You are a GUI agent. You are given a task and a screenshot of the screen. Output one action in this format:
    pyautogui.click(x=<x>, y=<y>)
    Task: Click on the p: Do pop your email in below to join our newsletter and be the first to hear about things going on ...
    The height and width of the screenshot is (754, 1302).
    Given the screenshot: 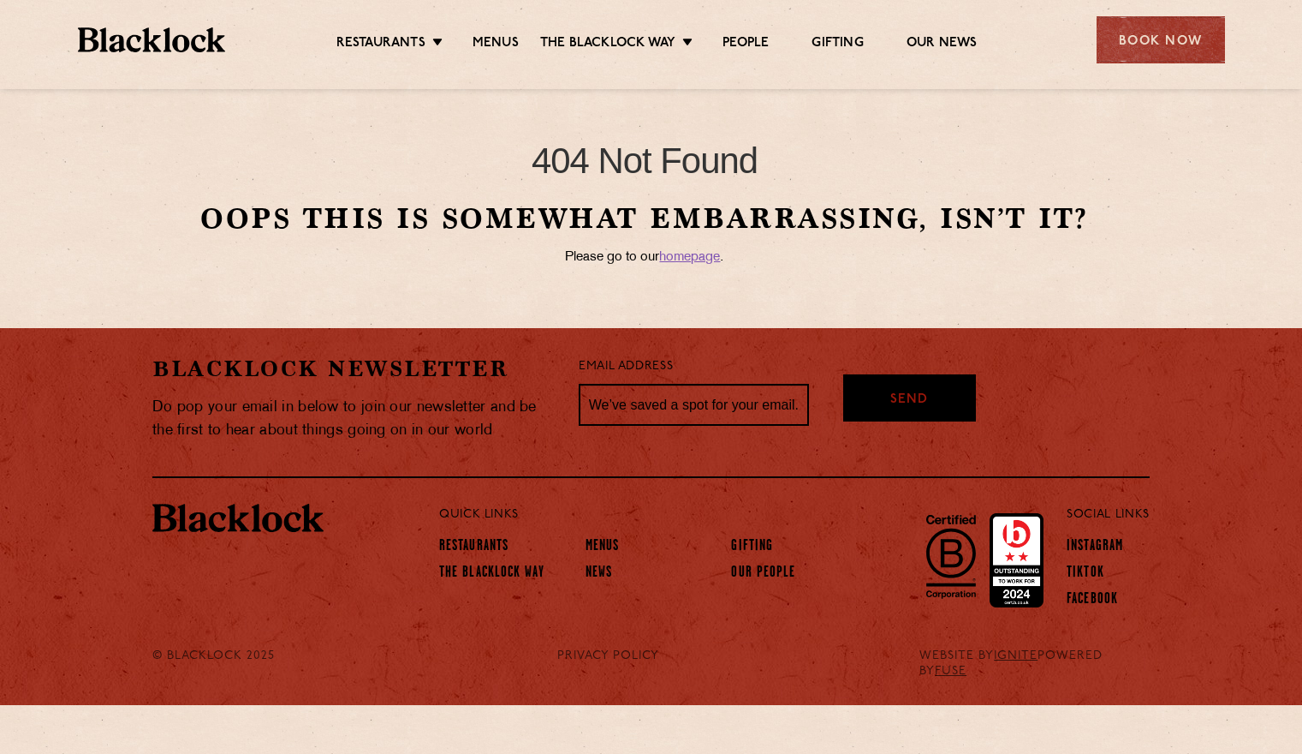 What is the action you would take?
    pyautogui.click(x=353, y=419)
    